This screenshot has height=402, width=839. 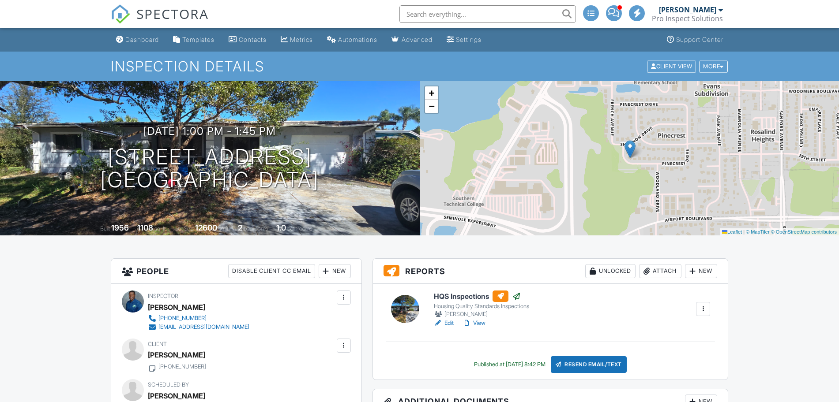 I want to click on div: 1956, so click(x=120, y=228).